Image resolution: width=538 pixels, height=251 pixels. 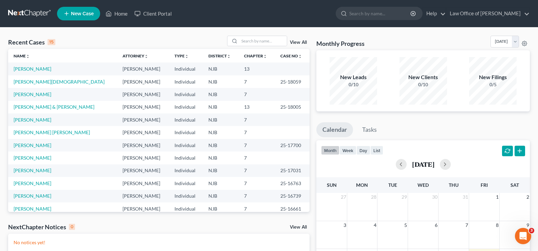 I want to click on span: Fri, so click(x=484, y=185).